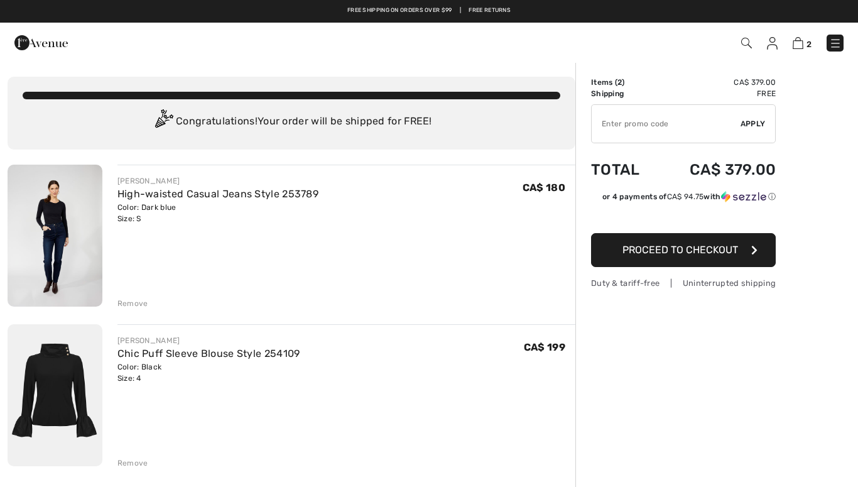  I want to click on img: My Info, so click(772, 43).